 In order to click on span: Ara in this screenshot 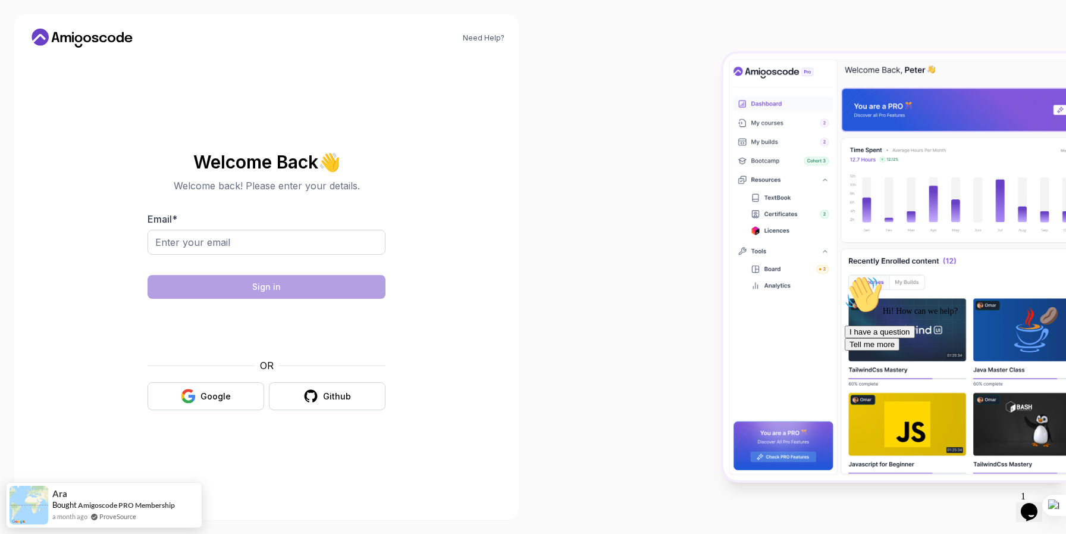, I will do `click(59, 493)`.